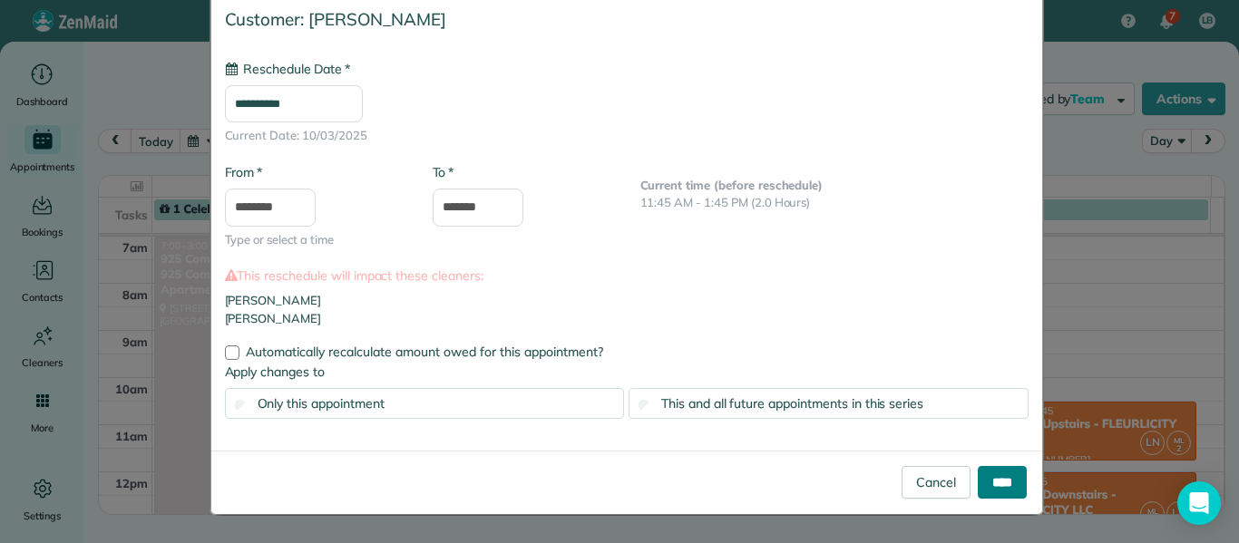 This screenshot has width=1239, height=543. I want to click on span: Current Date: 10/03/2025, so click(627, 136).